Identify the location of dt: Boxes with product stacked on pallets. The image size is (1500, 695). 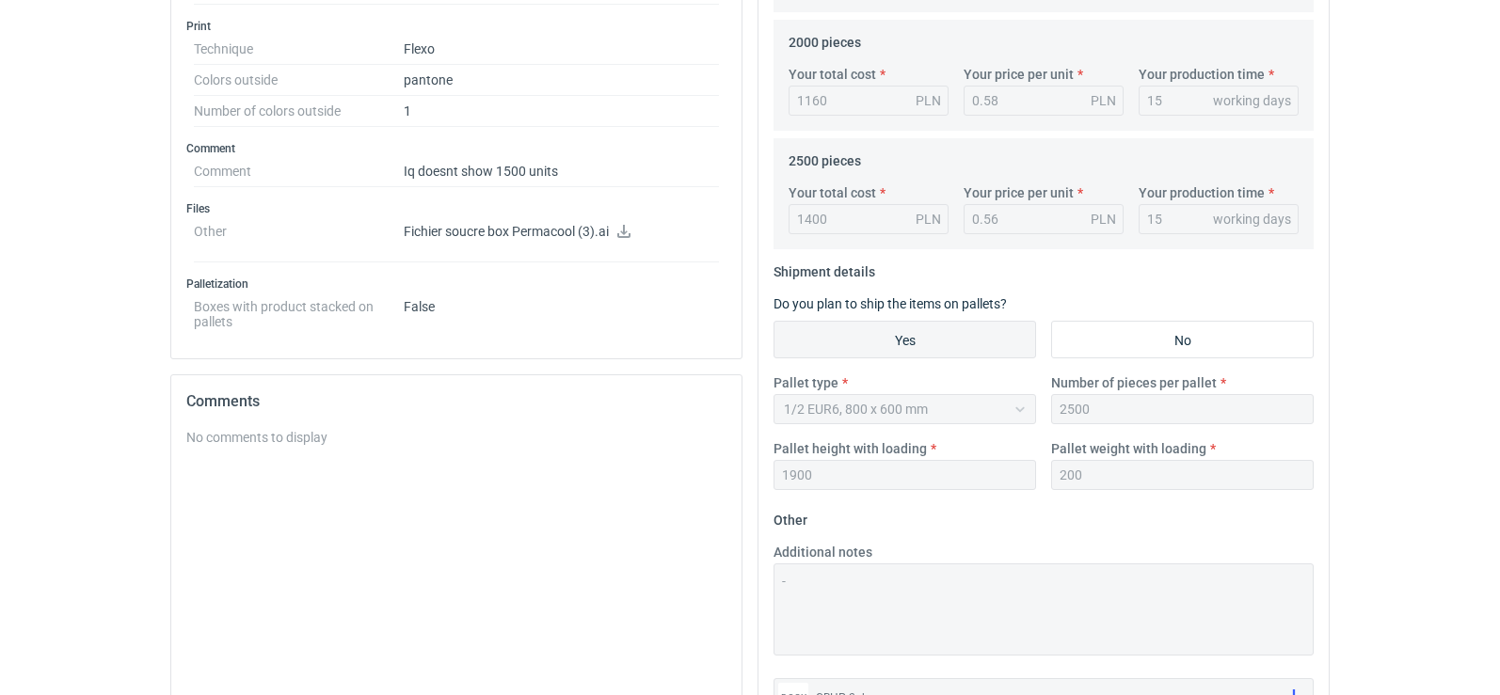
(298, 311).